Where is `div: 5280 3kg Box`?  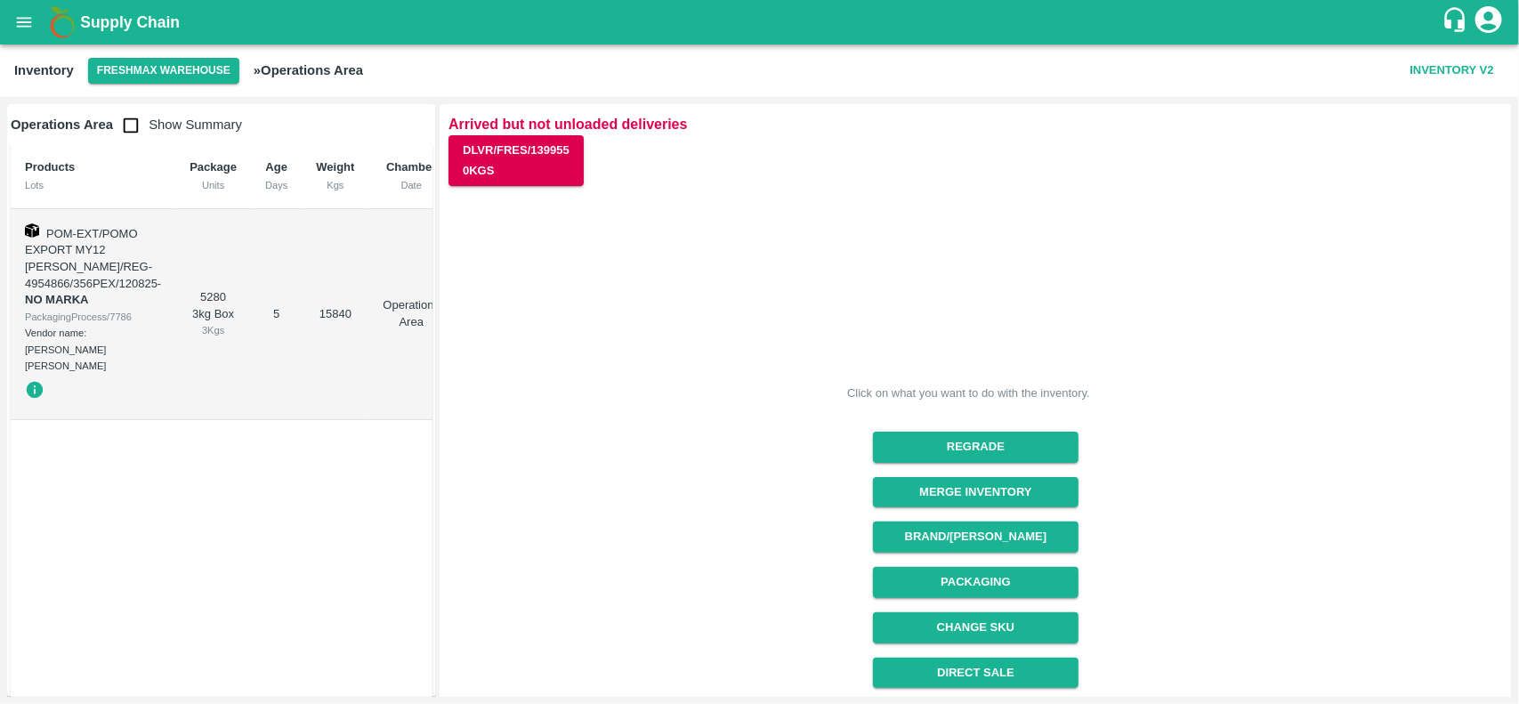 div: 5280 3kg Box is located at coordinates (213, 314).